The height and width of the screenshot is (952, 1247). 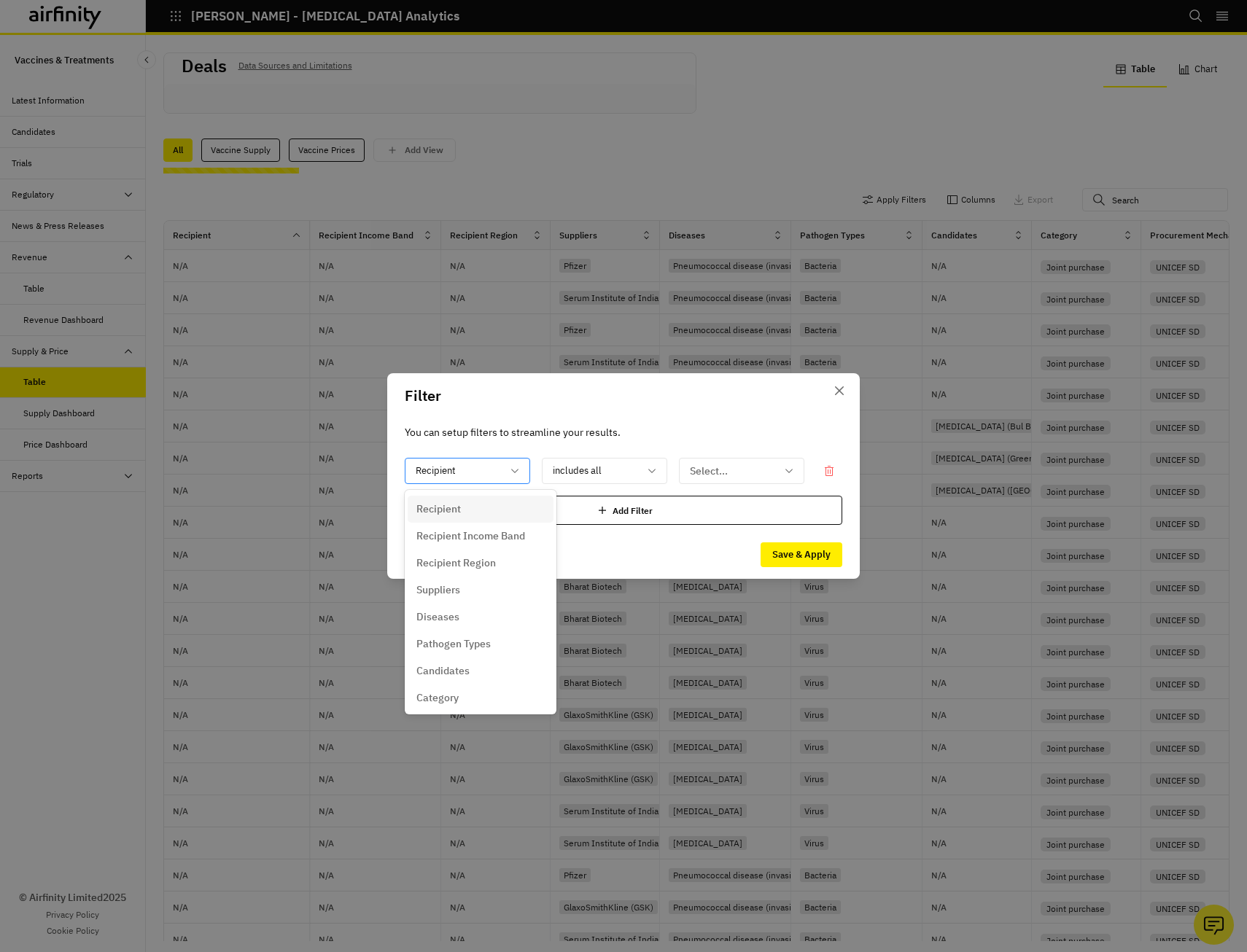 What do you see at coordinates (437, 616) in the screenshot?
I see `p: Diseases` at bounding box center [437, 616].